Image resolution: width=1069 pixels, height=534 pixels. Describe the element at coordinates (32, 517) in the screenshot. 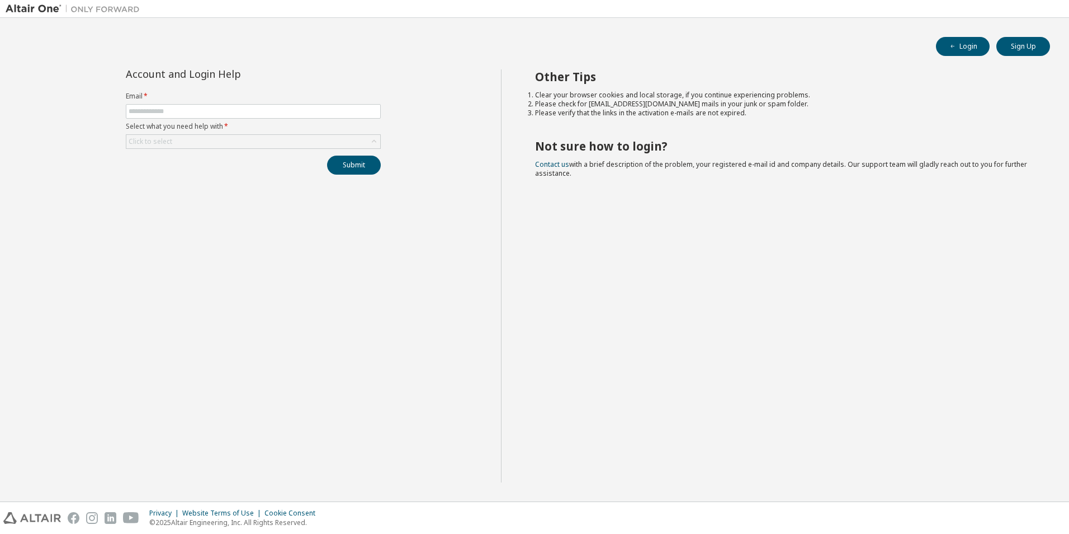

I see `img: altair_logo.svg` at that location.